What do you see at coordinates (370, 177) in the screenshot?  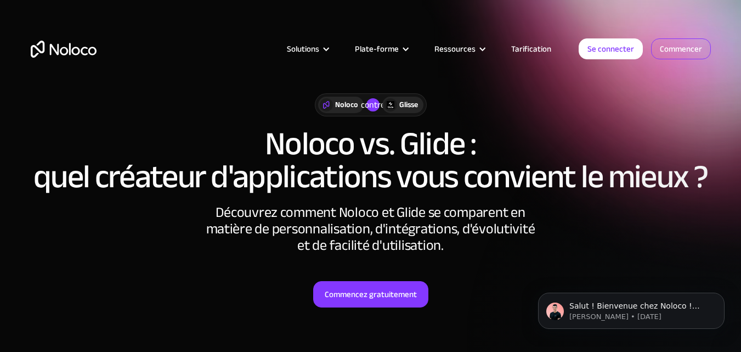 I see `font: quel créateur d'applications vous convient le mieux ?` at bounding box center [370, 177].